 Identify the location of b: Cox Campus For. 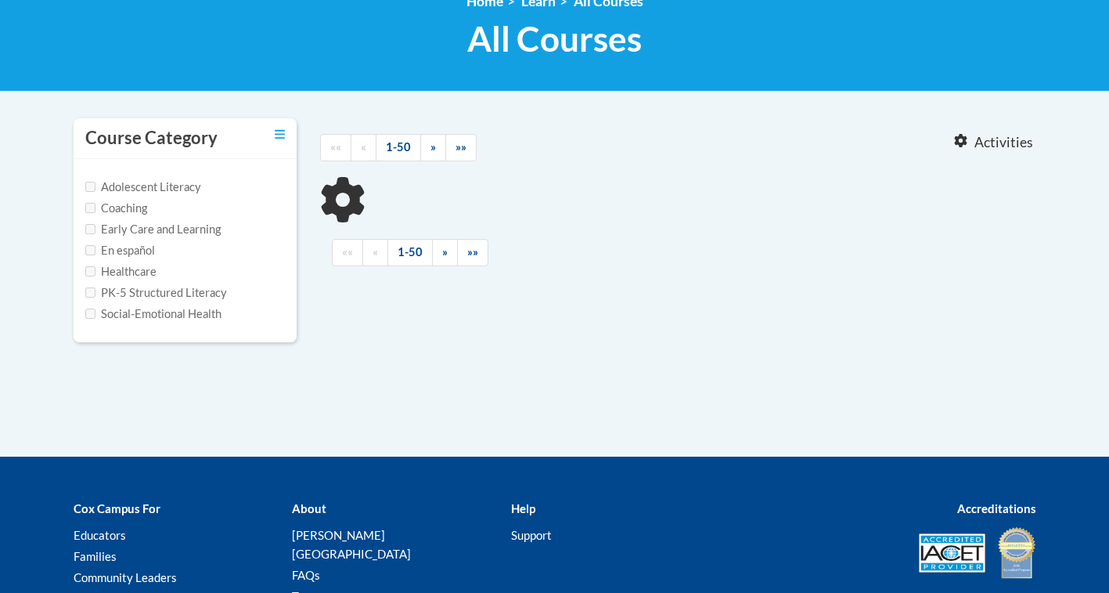
(117, 508).